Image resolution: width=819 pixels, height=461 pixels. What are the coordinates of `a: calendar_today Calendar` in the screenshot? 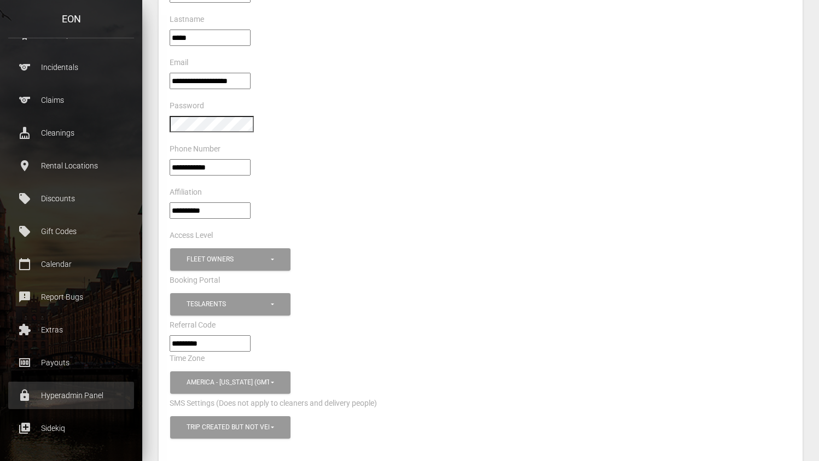 It's located at (71, 264).